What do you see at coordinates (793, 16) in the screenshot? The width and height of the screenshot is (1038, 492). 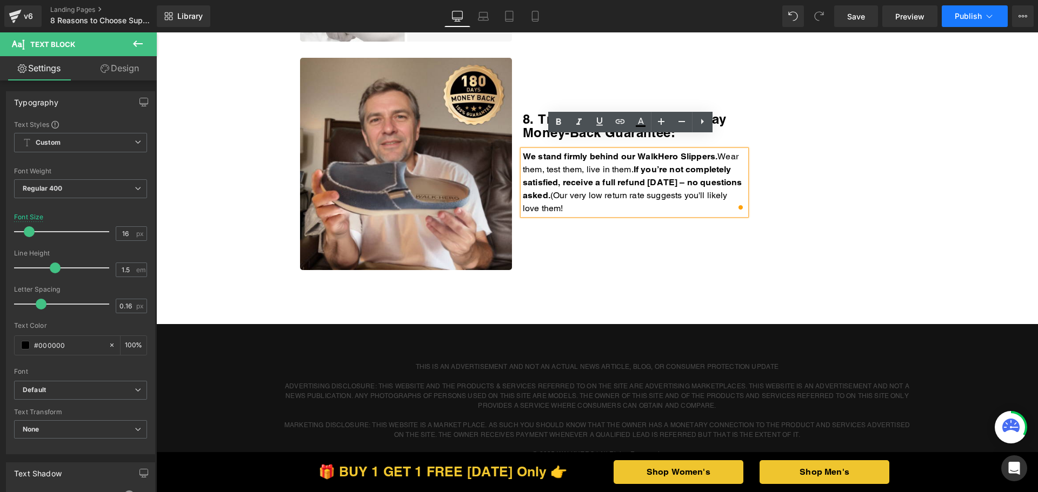 I see `button: Undo` at bounding box center [793, 16].